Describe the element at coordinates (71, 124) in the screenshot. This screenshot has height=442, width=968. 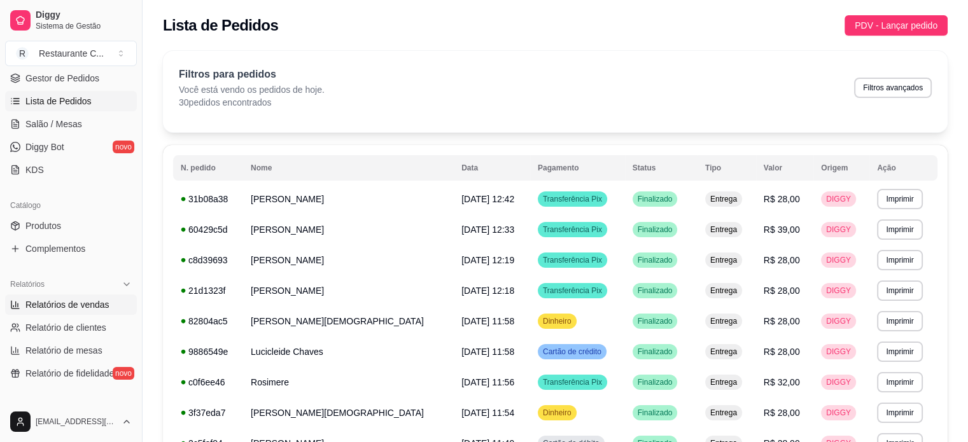
I see `a: Salão / Mesas` at that location.